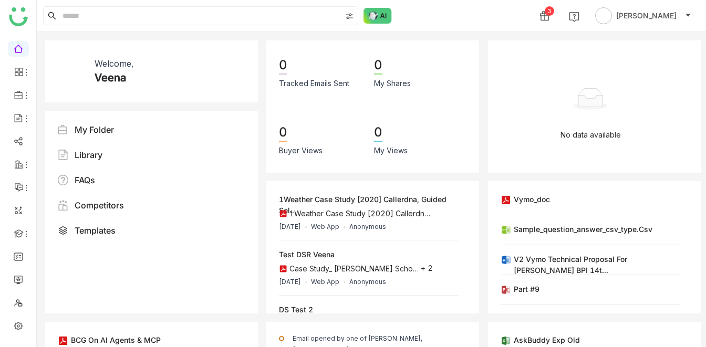 This screenshot has height=347, width=706. What do you see at coordinates (18, 17) in the screenshot?
I see `img: logo` at bounding box center [18, 17].